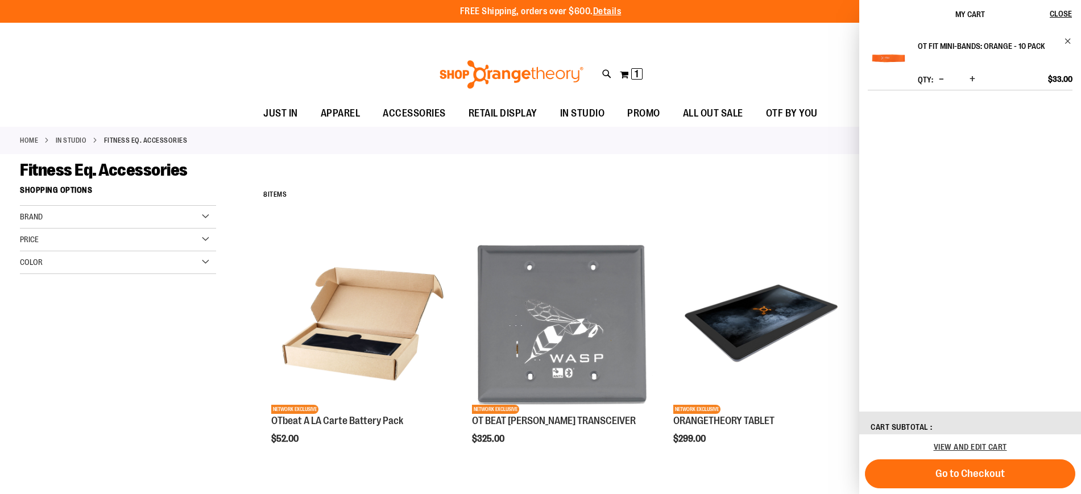 Image resolution: width=1081 pixels, height=494 pixels. What do you see at coordinates (71, 140) in the screenshot?
I see `a: IN STUDIO` at bounding box center [71, 140].